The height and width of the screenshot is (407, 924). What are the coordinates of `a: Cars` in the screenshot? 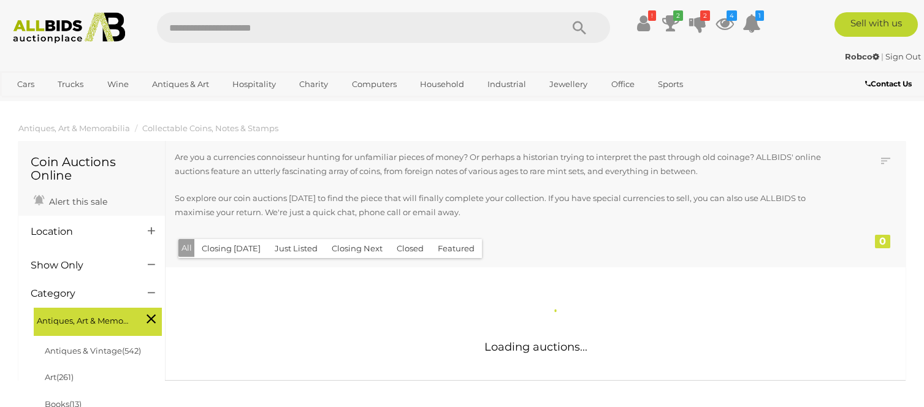 It's located at (26, 84).